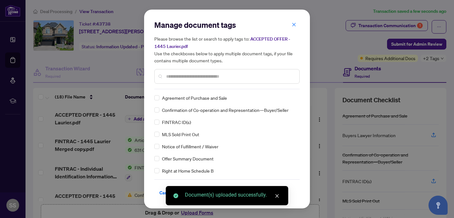 The image size is (454, 218). Describe the element at coordinates (188, 170) in the screenshot. I see `span: Right at Home Schedule B` at that location.